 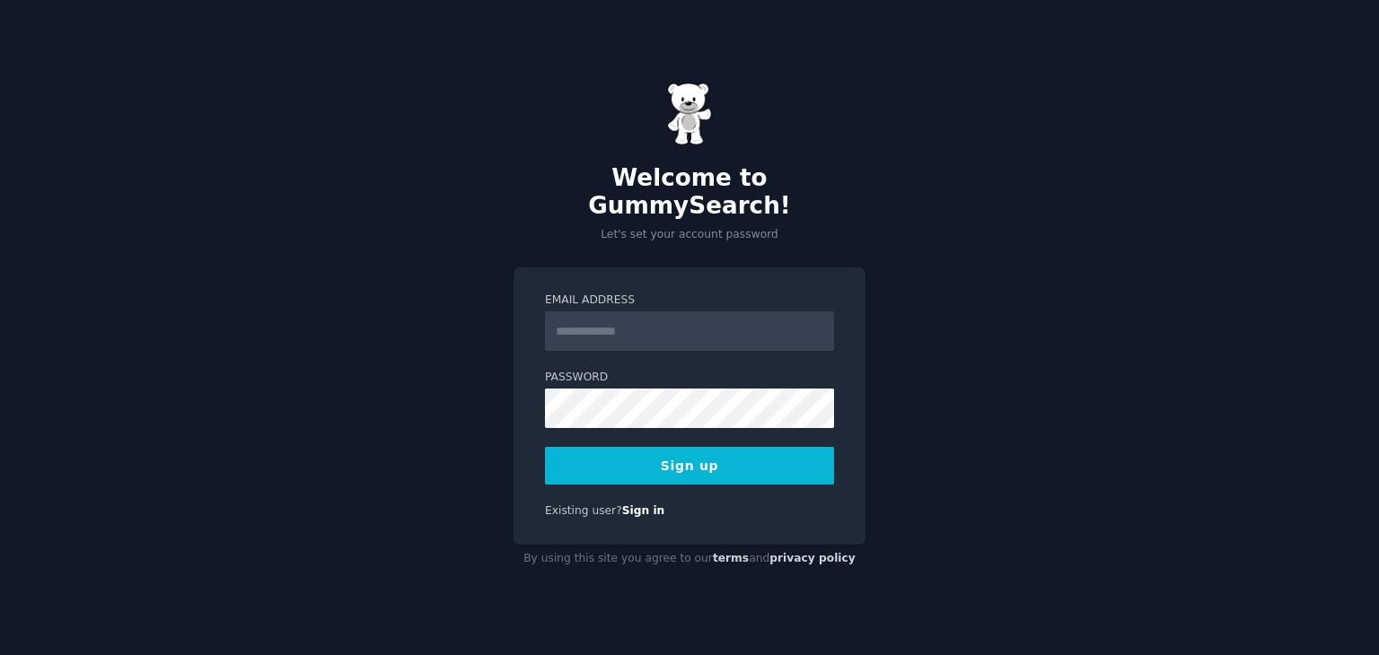 I want to click on img: Gummy Bear, so click(x=689, y=114).